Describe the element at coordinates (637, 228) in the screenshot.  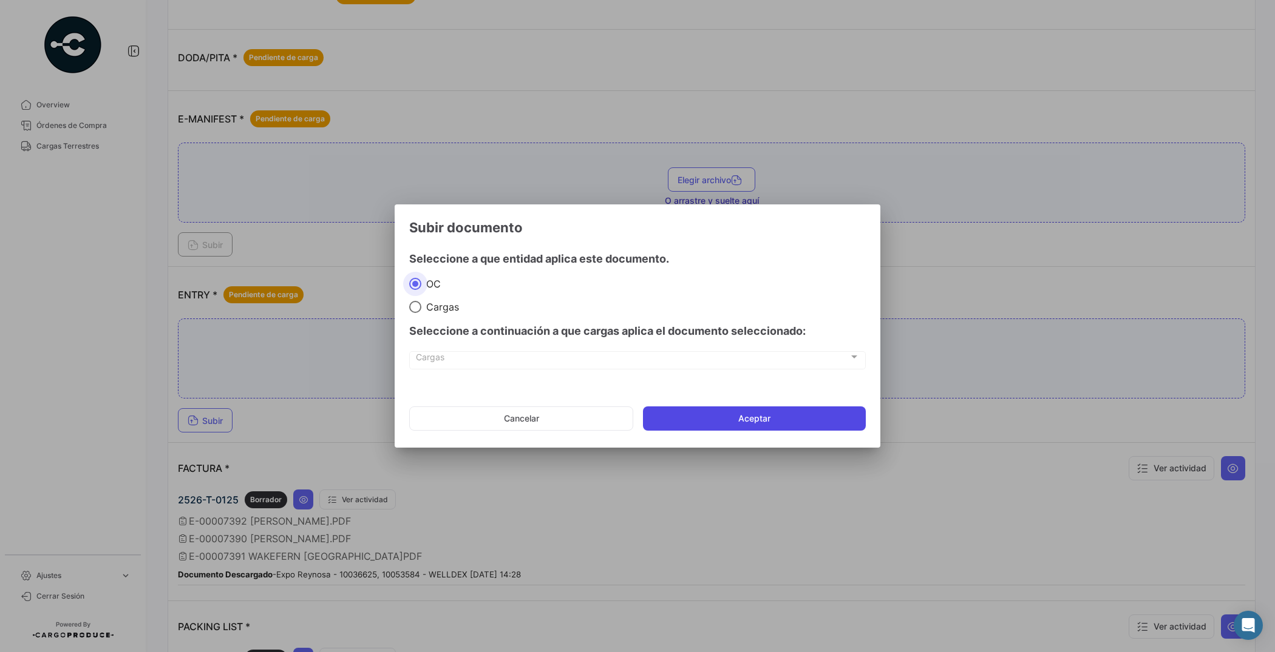
I see `h3: Subir documento` at that location.